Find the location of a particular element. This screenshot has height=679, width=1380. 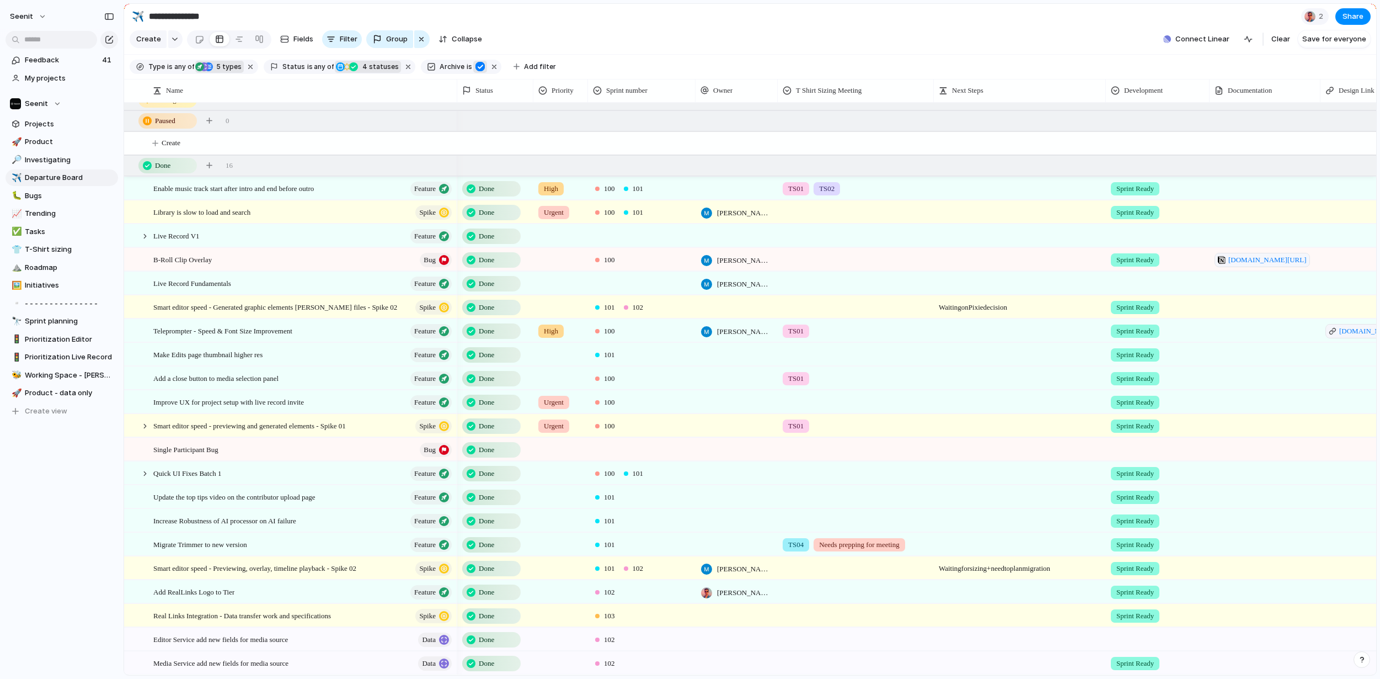

a: 🐛Bugs is located at coordinates (62, 196).